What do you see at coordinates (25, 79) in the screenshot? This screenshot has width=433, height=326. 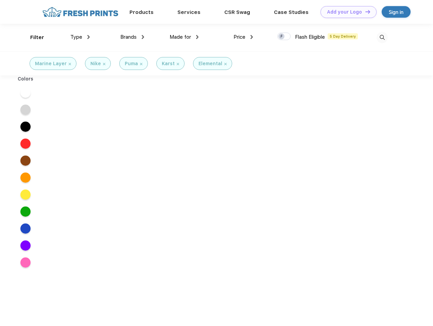 I see `div: Colors` at bounding box center [25, 79].